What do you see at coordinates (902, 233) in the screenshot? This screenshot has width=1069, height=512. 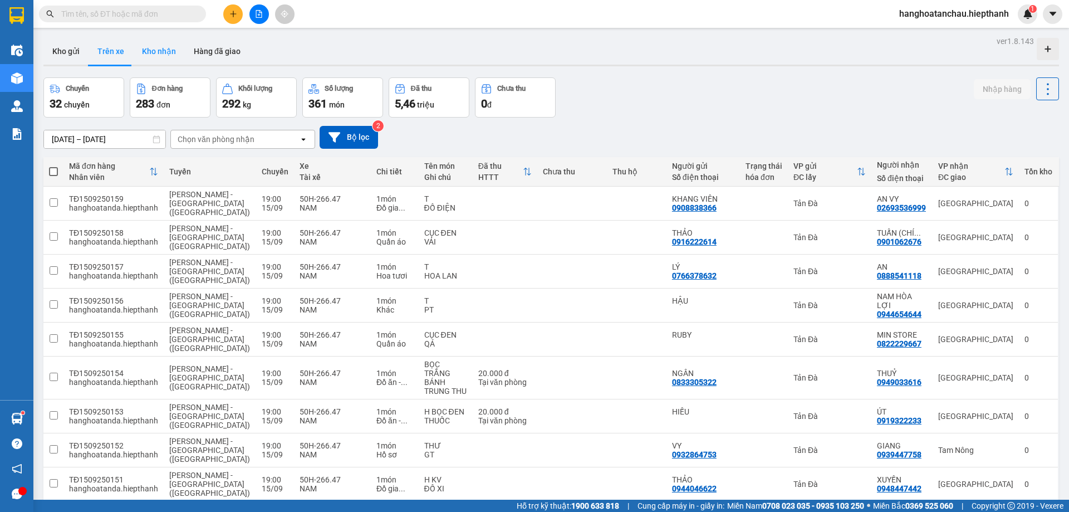 I see `div: TUẤN (CHÍ THÀNH)` at bounding box center [902, 233].